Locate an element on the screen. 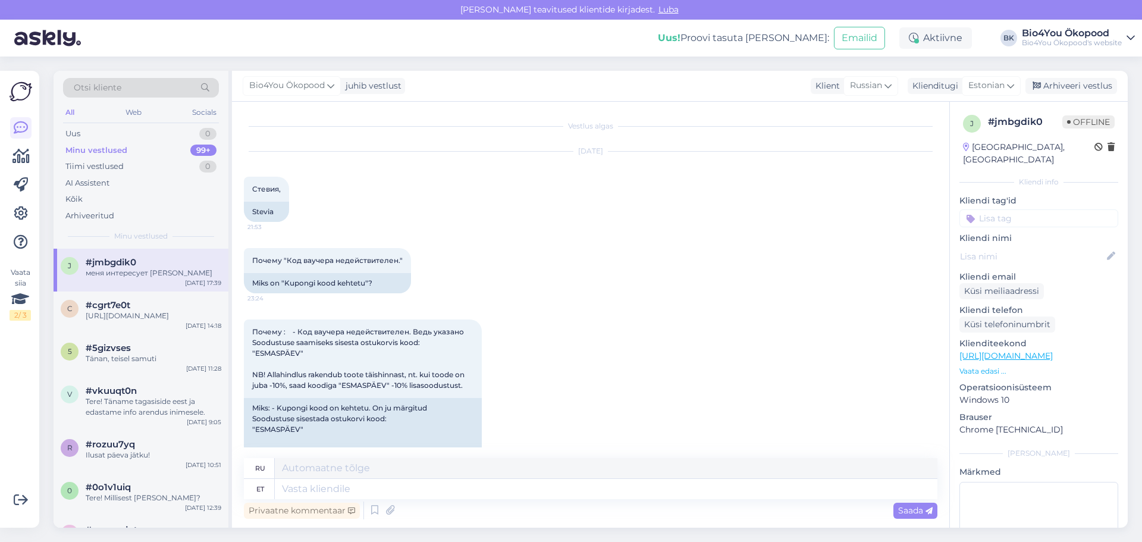 The height and width of the screenshot is (542, 1142). span: Russian is located at coordinates (866, 86).